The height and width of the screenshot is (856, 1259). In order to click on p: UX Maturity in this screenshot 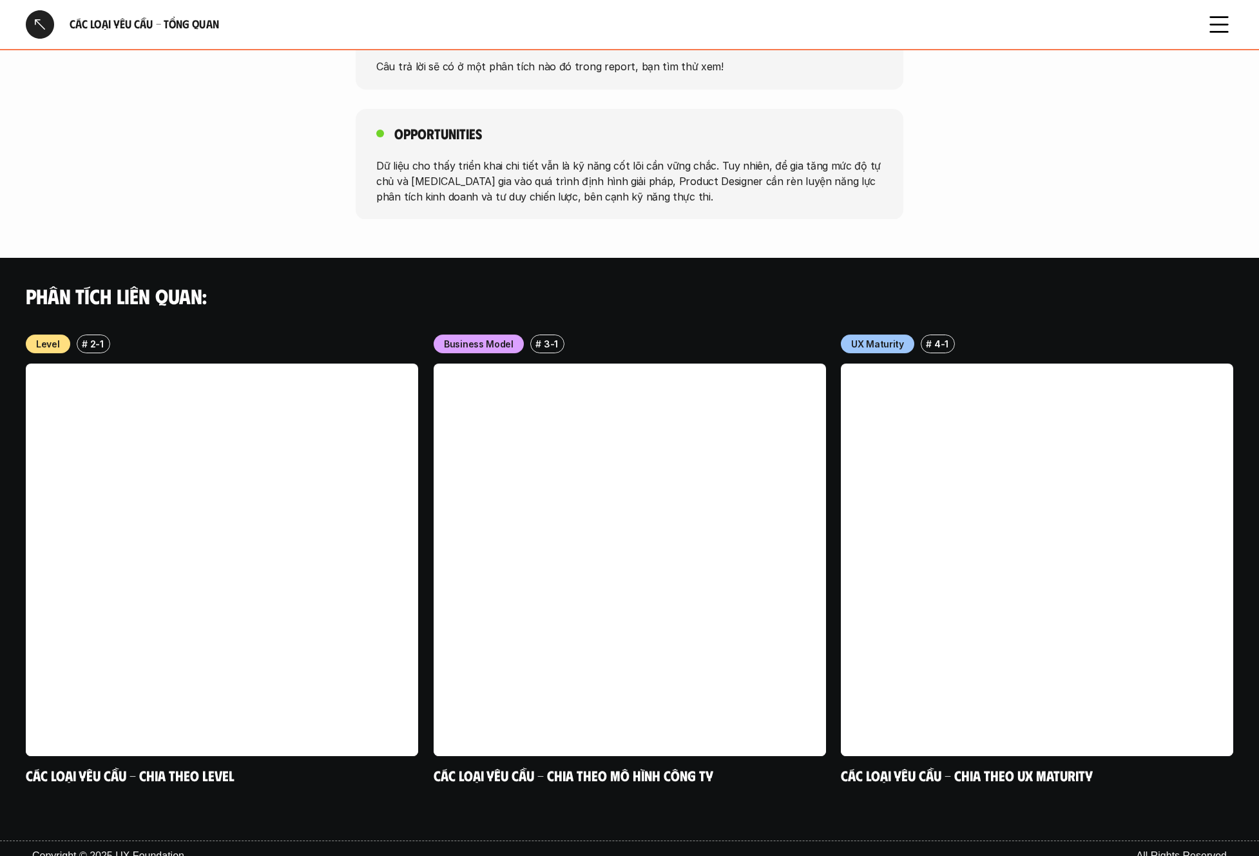, I will do `click(878, 343)`.